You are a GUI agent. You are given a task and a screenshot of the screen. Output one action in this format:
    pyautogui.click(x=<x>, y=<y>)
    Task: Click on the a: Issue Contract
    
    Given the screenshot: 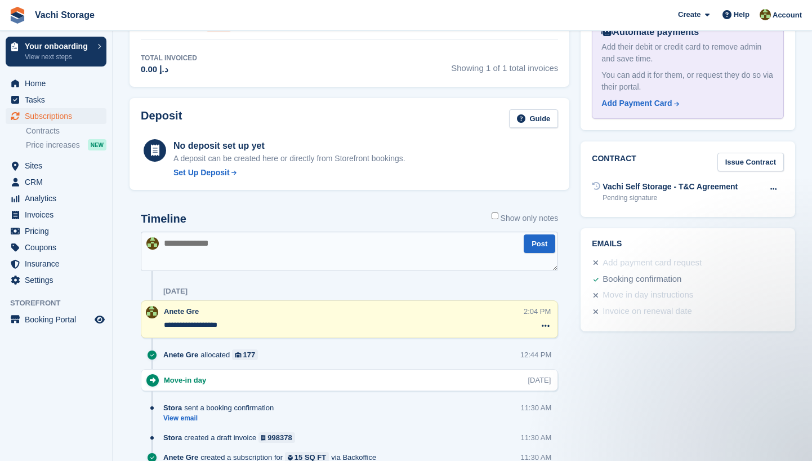 What is the action you would take?
    pyautogui.click(x=751, y=162)
    